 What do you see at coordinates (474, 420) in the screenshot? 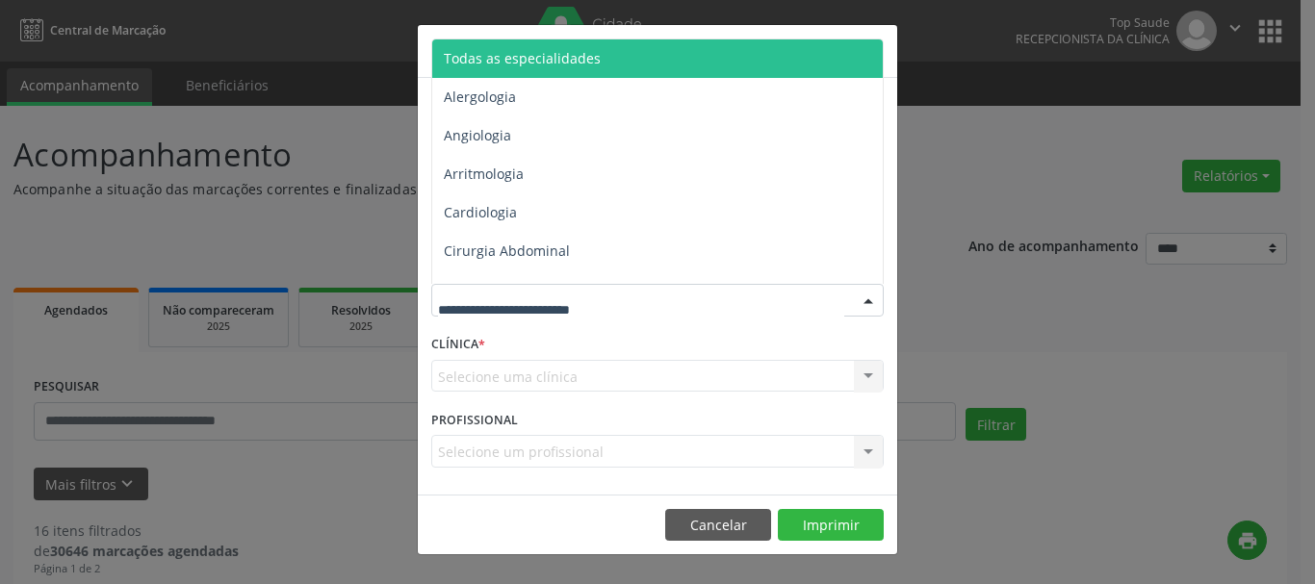
I see `label: PROFISSIONAL` at bounding box center [474, 420].